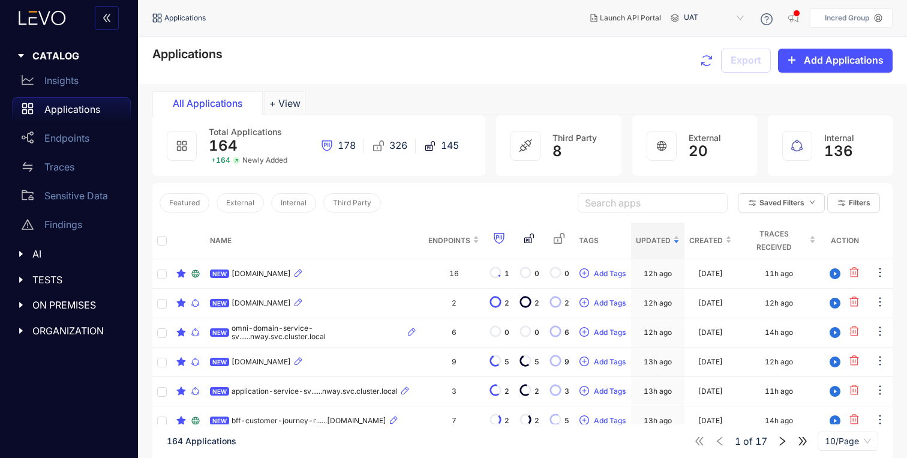  What do you see at coordinates (28, 224) in the screenshot?
I see `span: warning` at bounding box center [28, 224].